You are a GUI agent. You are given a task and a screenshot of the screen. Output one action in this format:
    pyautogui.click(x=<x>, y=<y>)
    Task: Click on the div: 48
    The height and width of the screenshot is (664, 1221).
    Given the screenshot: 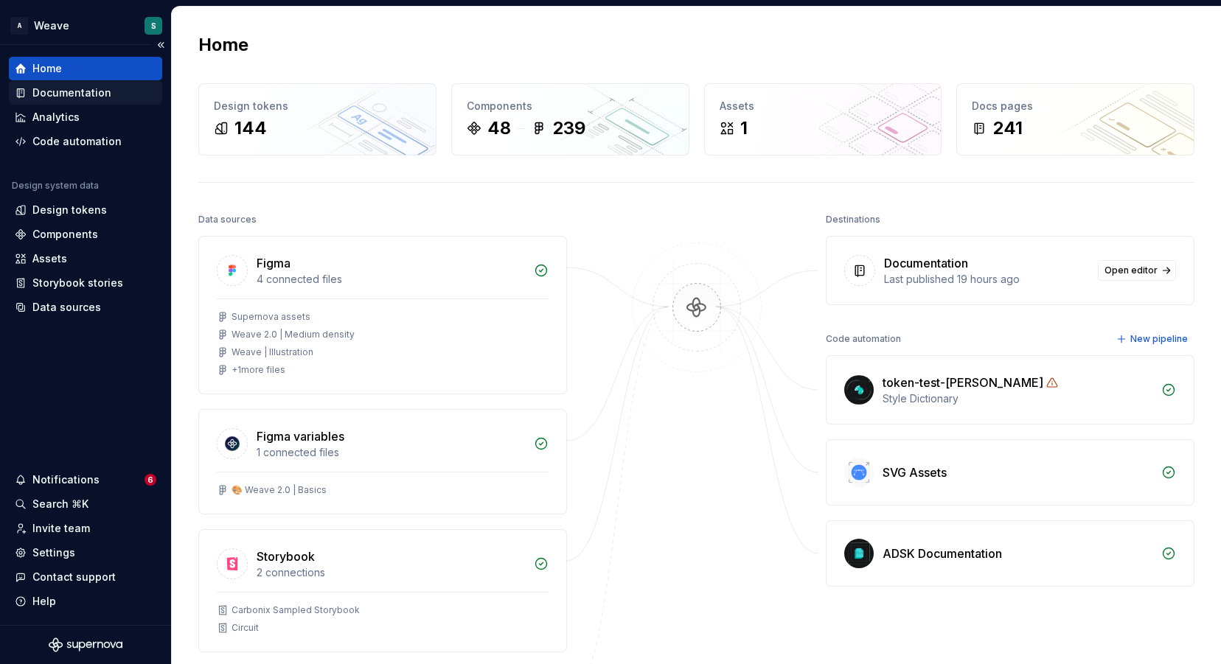 What is the action you would take?
    pyautogui.click(x=499, y=128)
    